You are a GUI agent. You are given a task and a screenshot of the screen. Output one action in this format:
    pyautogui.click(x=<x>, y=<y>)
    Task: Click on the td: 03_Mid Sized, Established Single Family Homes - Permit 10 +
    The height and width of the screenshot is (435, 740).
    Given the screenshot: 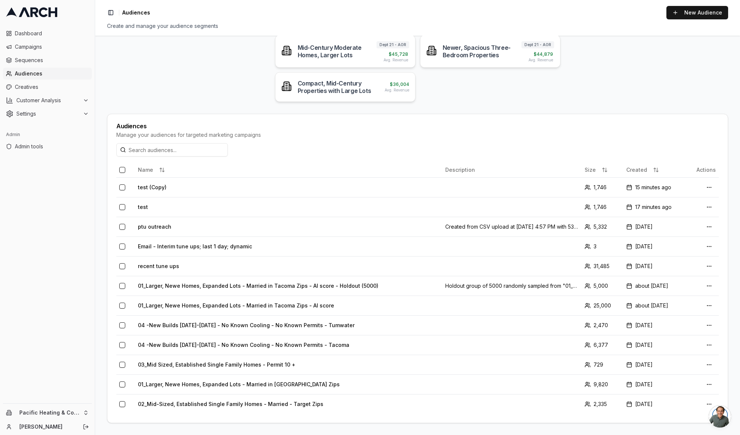 What is the action you would take?
    pyautogui.click(x=289, y=364)
    